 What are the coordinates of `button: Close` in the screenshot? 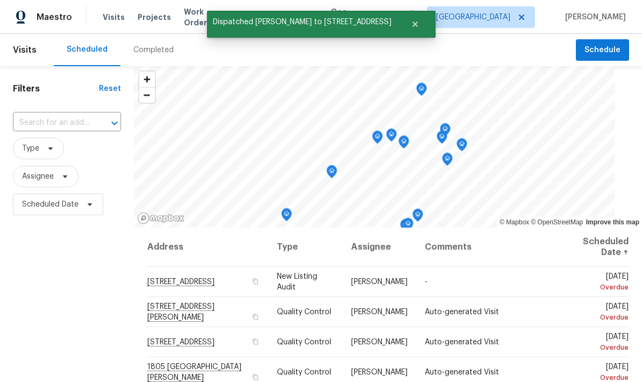 It's located at (415, 24).